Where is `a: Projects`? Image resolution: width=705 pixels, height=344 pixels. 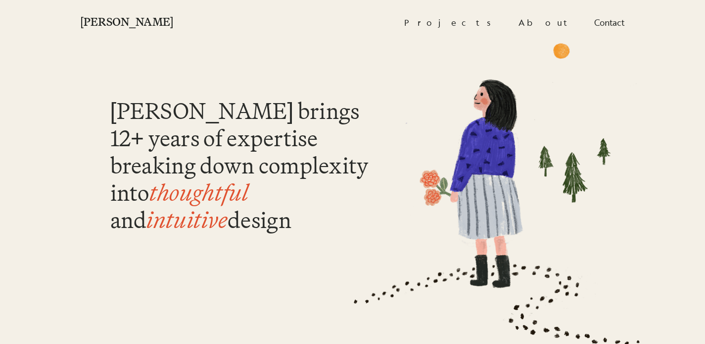
a: Projects is located at coordinates (451, 22).